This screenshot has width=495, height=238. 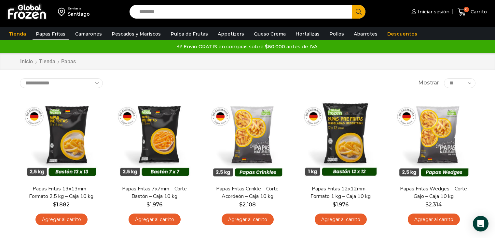 What do you see at coordinates (63, 12) in the screenshot?
I see `img: address-field-icon.svg` at bounding box center [63, 12].